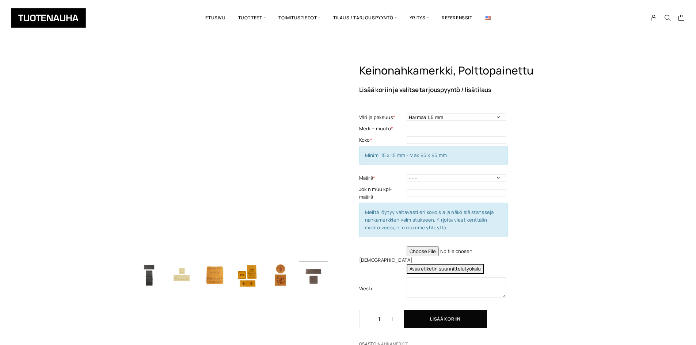 The image size is (696, 345). Describe the element at coordinates (215, 18) in the screenshot. I see `a: Etusivu` at that location.